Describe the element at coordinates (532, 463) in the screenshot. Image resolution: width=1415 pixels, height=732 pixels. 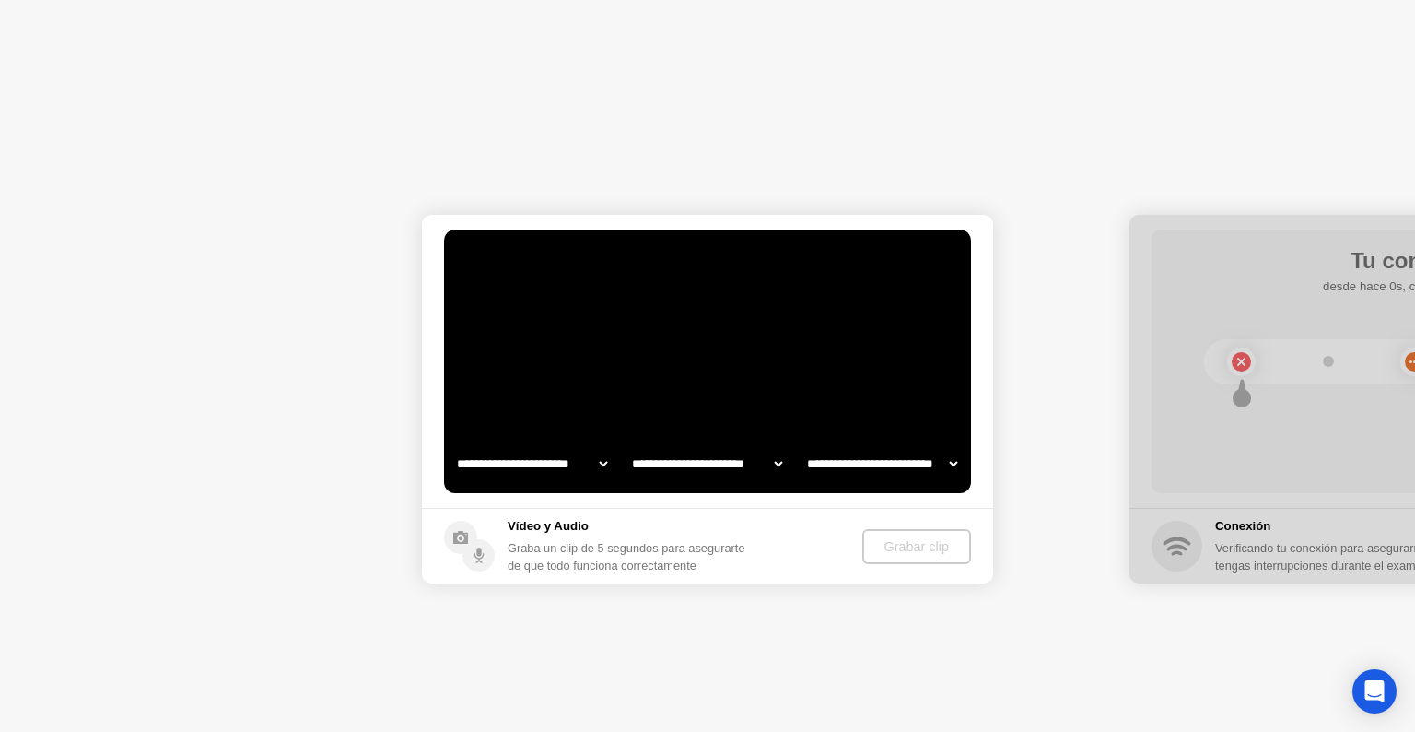
I see `select: Available cameras` at that location.